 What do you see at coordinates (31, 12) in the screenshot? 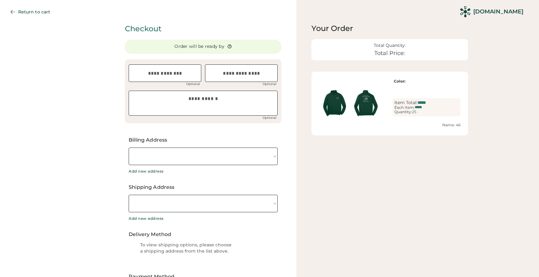
I see `button: Return to cart` at bounding box center [31, 12].